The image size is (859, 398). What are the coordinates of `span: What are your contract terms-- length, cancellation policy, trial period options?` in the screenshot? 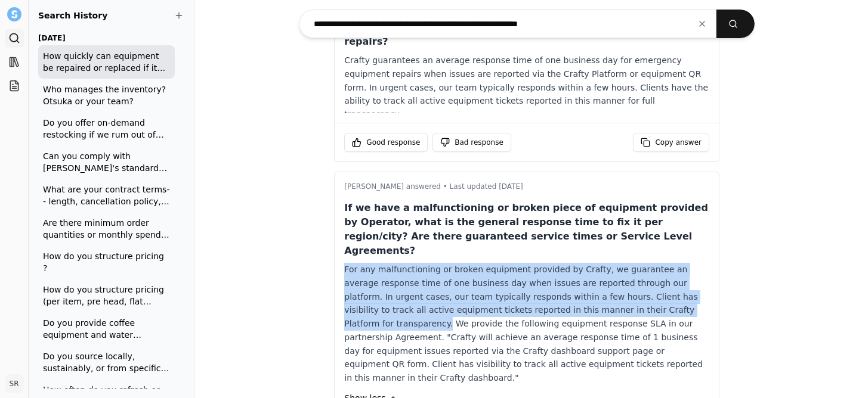 It's located at (106, 196).